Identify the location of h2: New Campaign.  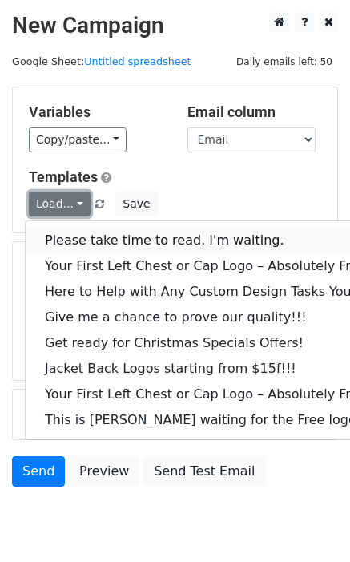
(175, 26).